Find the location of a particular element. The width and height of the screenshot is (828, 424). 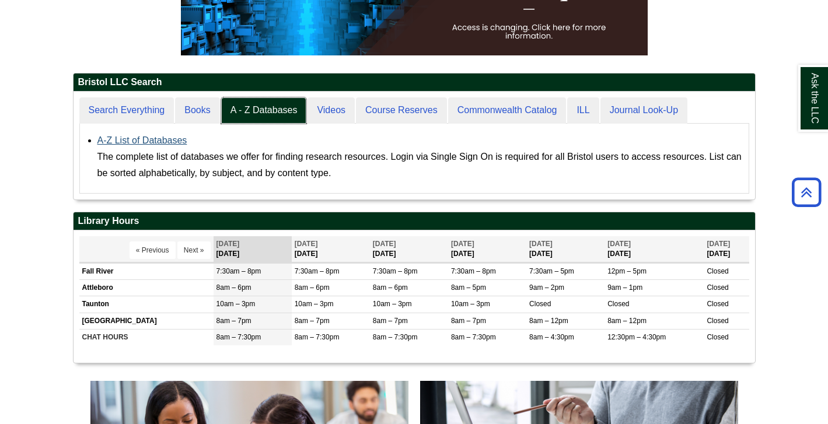

span: 9am – 1pm is located at coordinates (625, 288).